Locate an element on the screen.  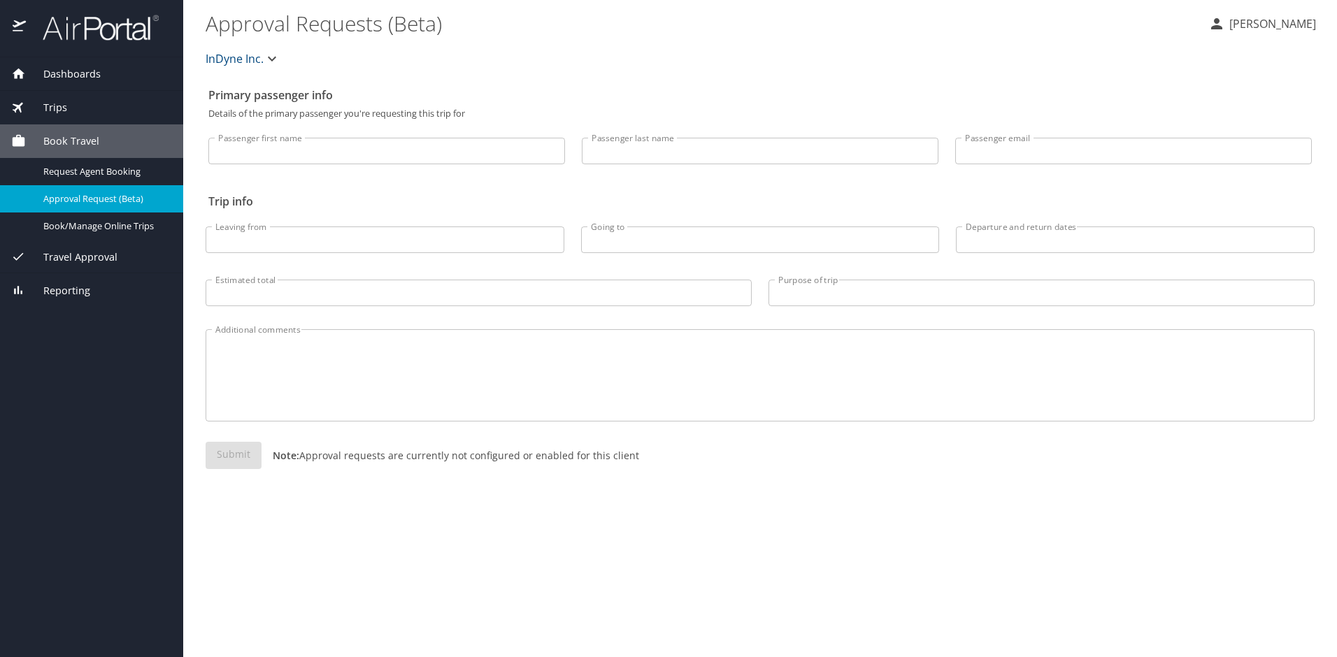
img: airportal-logo.png is located at coordinates (93, 27).